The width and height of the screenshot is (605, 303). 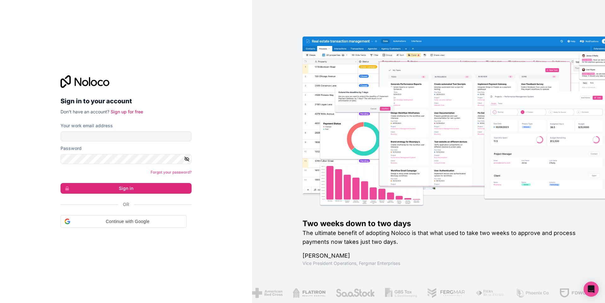 What do you see at coordinates (126, 101) in the screenshot?
I see `h2: Sign in to your account` at bounding box center [126, 101].